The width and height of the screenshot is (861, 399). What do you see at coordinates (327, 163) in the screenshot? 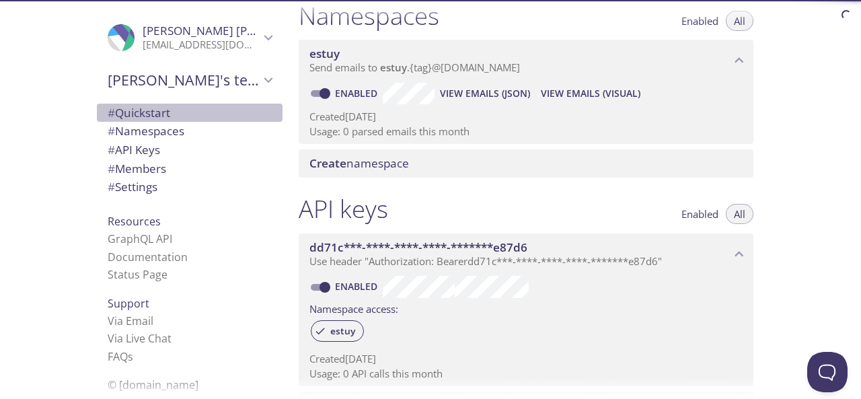
I see `span: Create` at bounding box center [327, 163].